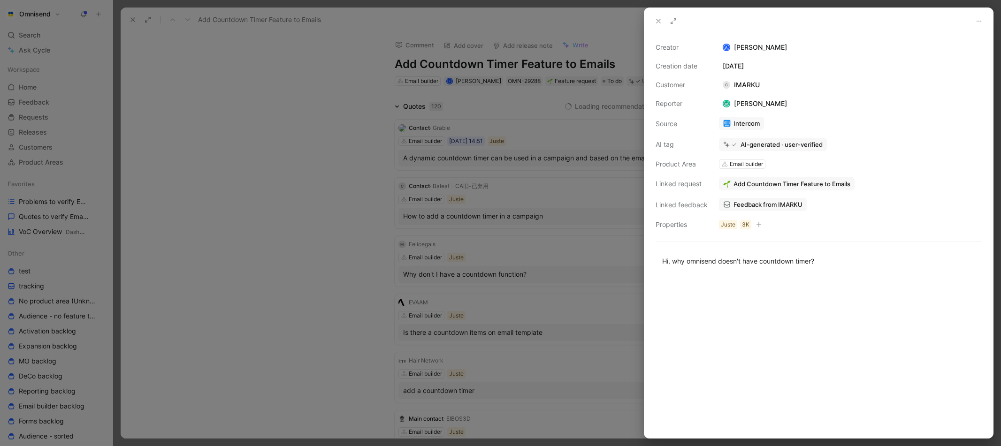  Describe the element at coordinates (742, 123) in the screenshot. I see `a: Intercom` at that location.